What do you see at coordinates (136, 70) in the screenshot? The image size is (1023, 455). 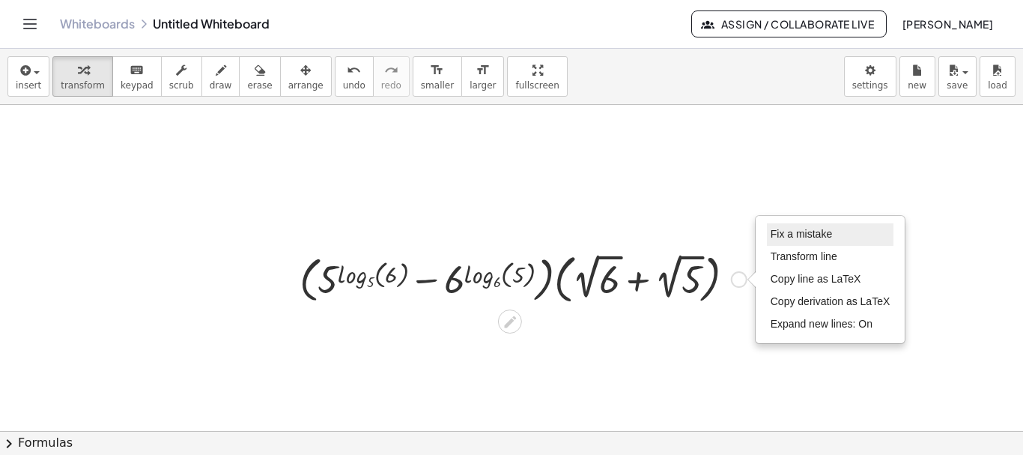 I see `i: keyboard` at bounding box center [136, 70].